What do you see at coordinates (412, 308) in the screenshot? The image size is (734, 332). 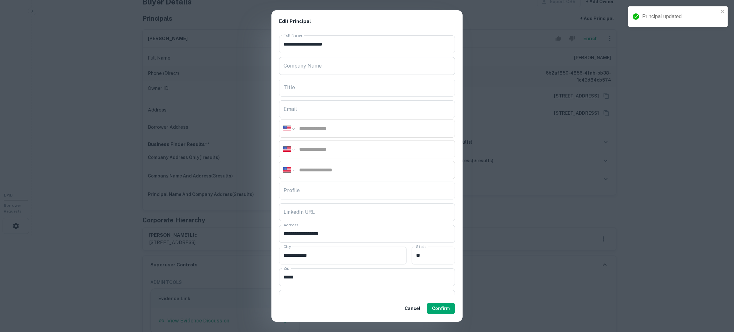 I see `button: Cancel` at bounding box center [412, 308].